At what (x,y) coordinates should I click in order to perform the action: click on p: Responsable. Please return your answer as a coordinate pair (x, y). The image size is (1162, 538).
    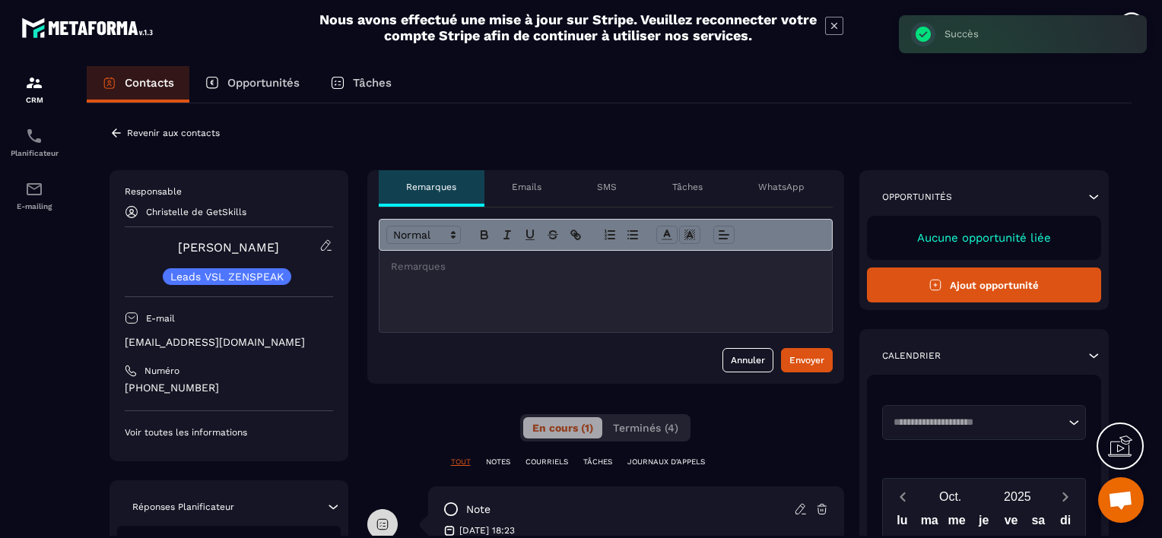
    Looking at the image, I should click on (229, 192).